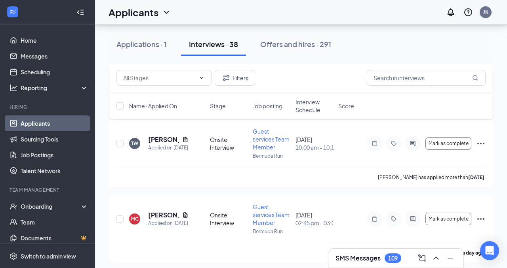  What do you see at coordinates (13, 207) in the screenshot?
I see `svg: UserCheck` at bounding box center [13, 207].